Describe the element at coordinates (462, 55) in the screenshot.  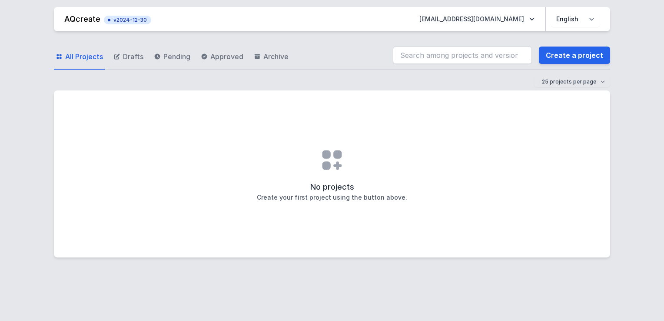
I see `input: Search among projects and versions...` at that location.